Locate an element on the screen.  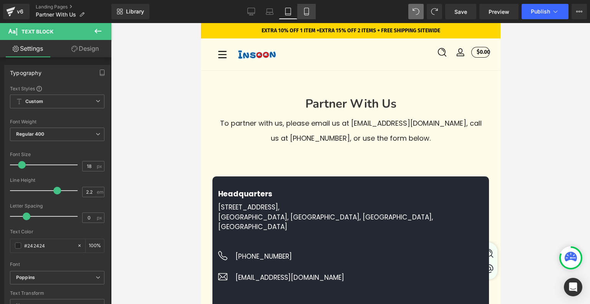
modal-opener: Search drawer is located at coordinates (241, 29).